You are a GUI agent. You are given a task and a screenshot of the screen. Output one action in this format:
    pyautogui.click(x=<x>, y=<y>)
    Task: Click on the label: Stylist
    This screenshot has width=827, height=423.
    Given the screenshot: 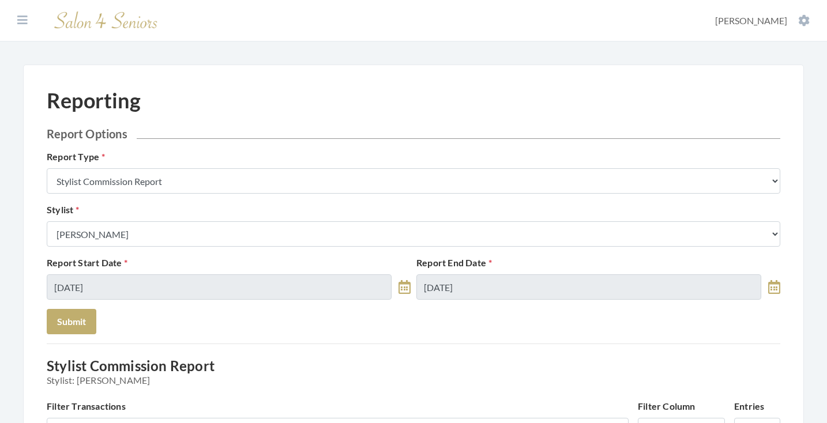 What is the action you would take?
    pyautogui.click(x=63, y=210)
    